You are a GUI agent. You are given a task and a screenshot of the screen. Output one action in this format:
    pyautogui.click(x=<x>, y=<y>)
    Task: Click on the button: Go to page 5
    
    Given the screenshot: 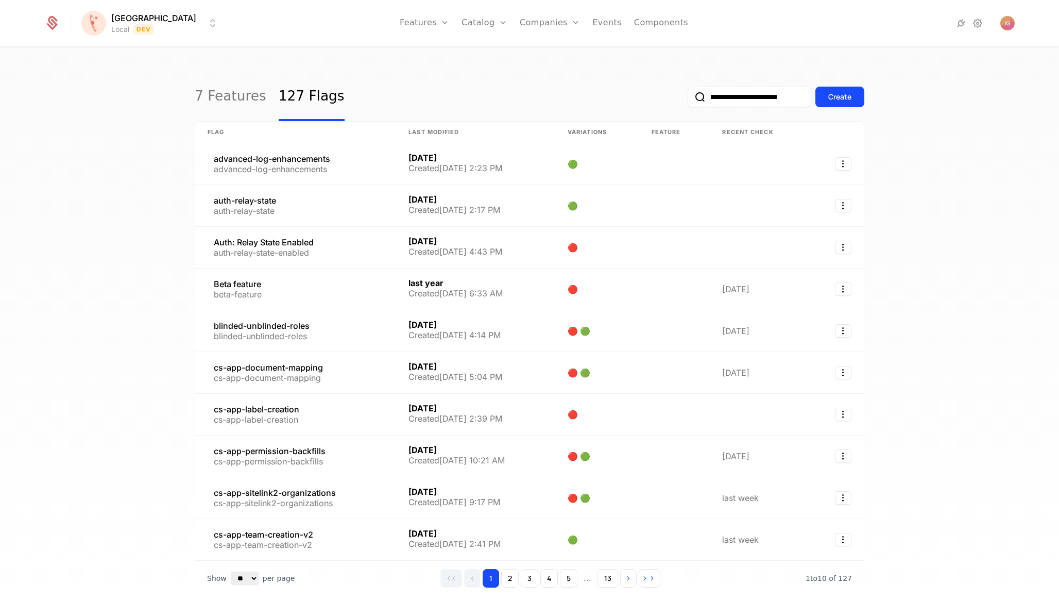 What is the action you would take?
    pyautogui.click(x=569, y=578)
    